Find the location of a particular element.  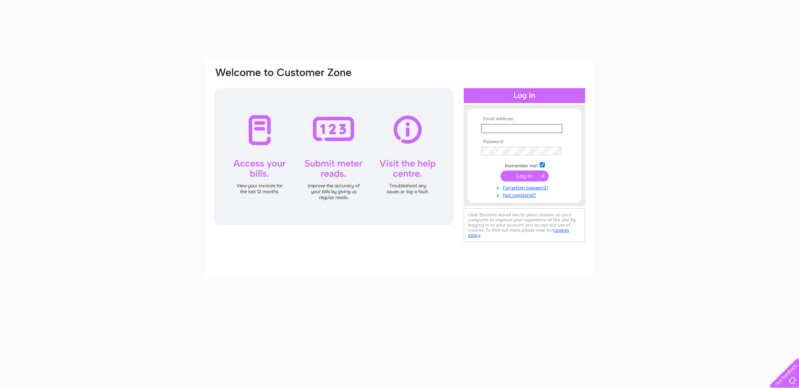

input: Submit is located at coordinates (524, 176).